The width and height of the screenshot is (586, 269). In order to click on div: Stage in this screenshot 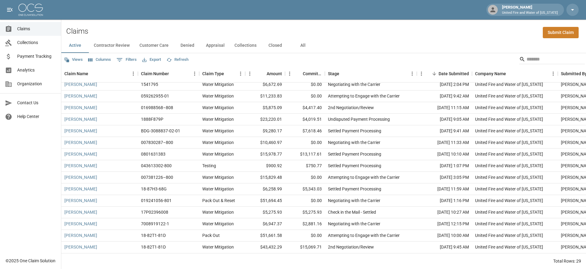, I will do `click(333, 74)`.